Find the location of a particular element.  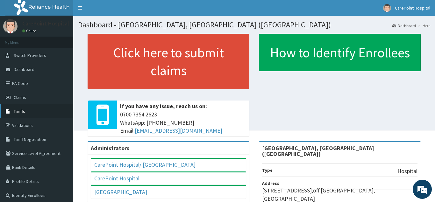

li: Here is located at coordinates (423, 25).